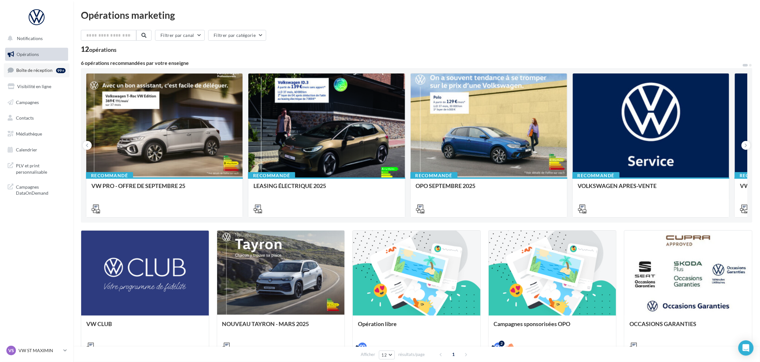  Describe the element at coordinates (41, 189) in the screenshot. I see `span: Campagnes DataOnDemand` at that location.